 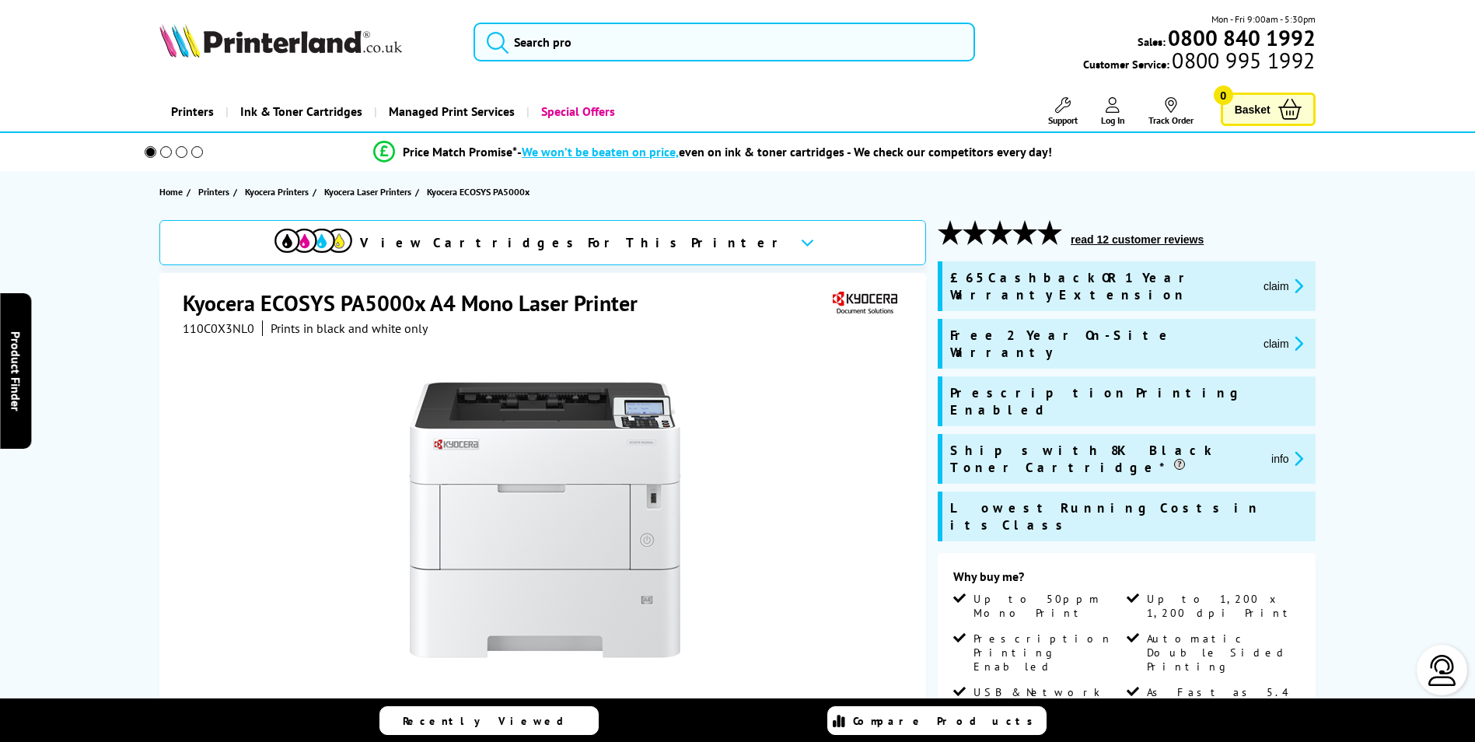 What do you see at coordinates (947, 721) in the screenshot?
I see `span: Compare Products` at bounding box center [947, 721].